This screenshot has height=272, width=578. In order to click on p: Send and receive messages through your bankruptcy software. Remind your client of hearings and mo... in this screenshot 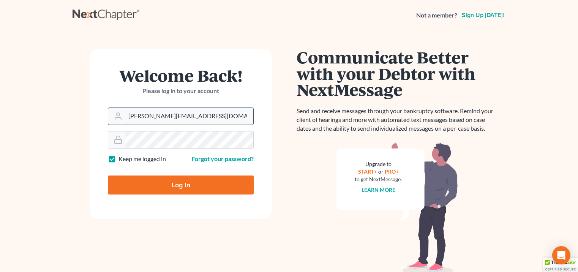, I will do `click(397, 120)`.